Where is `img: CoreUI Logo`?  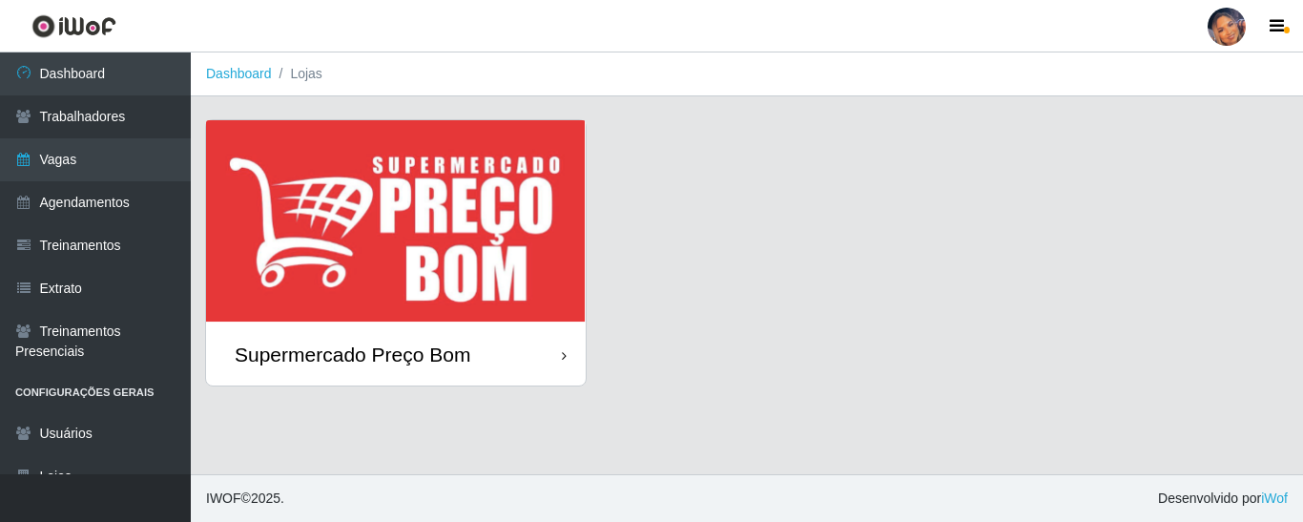 img: CoreUI Logo is located at coordinates (73, 26).